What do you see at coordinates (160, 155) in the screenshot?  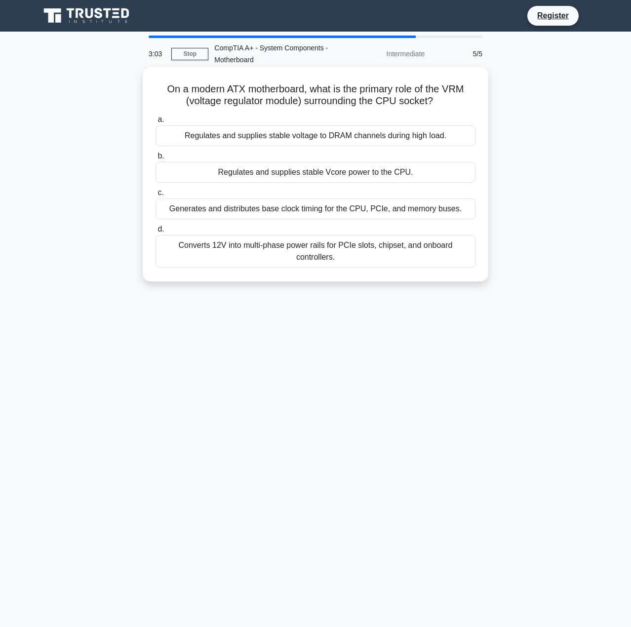 I see `span: b.` at bounding box center [160, 155].